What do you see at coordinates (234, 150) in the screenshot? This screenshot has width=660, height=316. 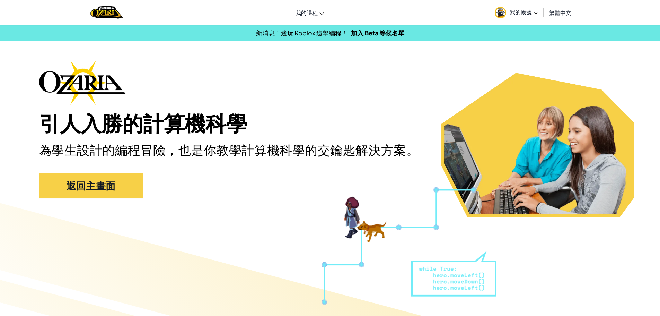 I see `h2: 為學生設計的編程冒險，也是你教學計算機科學的交鑰匙解決方案。` at bounding box center [234, 150].